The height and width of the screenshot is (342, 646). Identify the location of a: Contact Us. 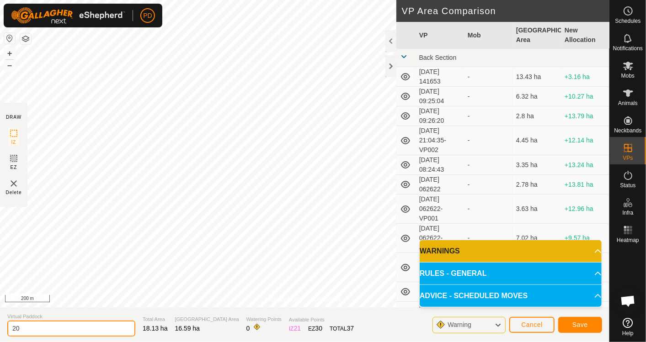
(327, 300).